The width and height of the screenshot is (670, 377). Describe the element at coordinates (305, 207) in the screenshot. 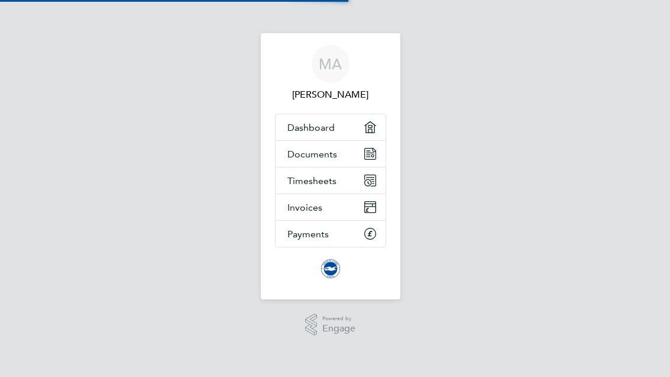

I see `span: Invoices` at that location.